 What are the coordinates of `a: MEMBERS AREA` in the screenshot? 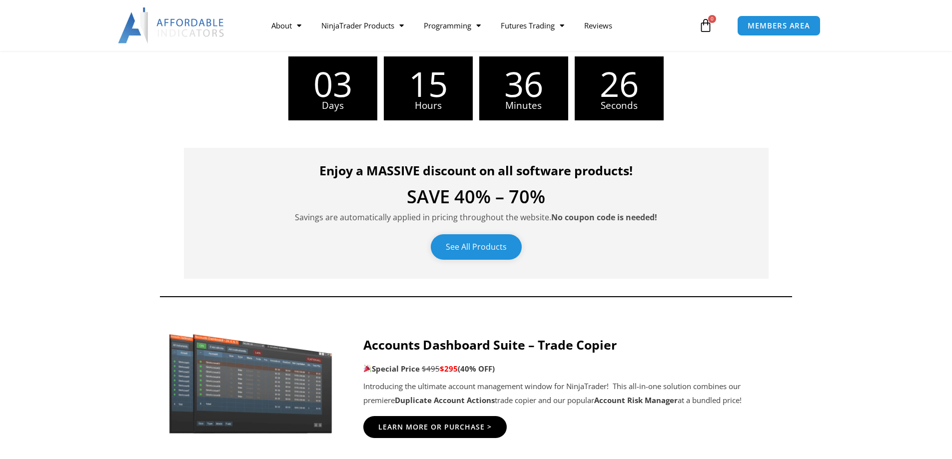 It's located at (779, 25).